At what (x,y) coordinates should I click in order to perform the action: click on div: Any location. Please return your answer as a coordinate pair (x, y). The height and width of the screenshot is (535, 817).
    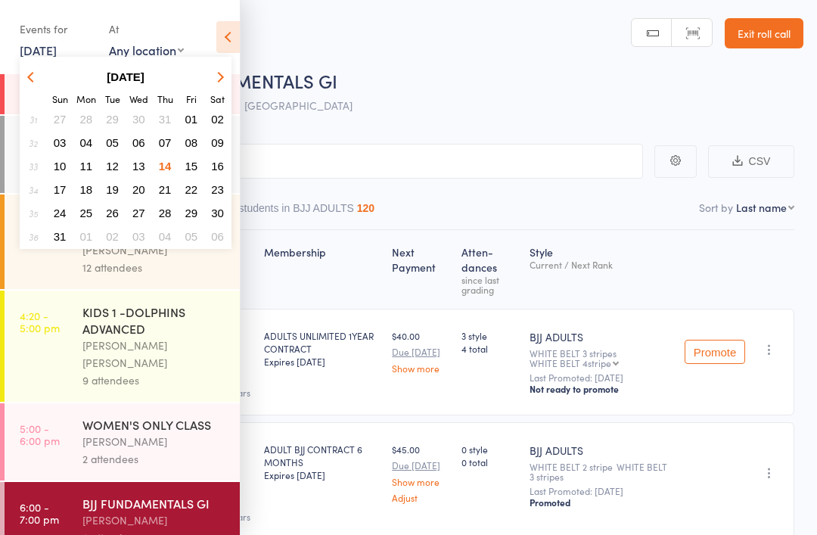
    Looking at the image, I should click on (146, 50).